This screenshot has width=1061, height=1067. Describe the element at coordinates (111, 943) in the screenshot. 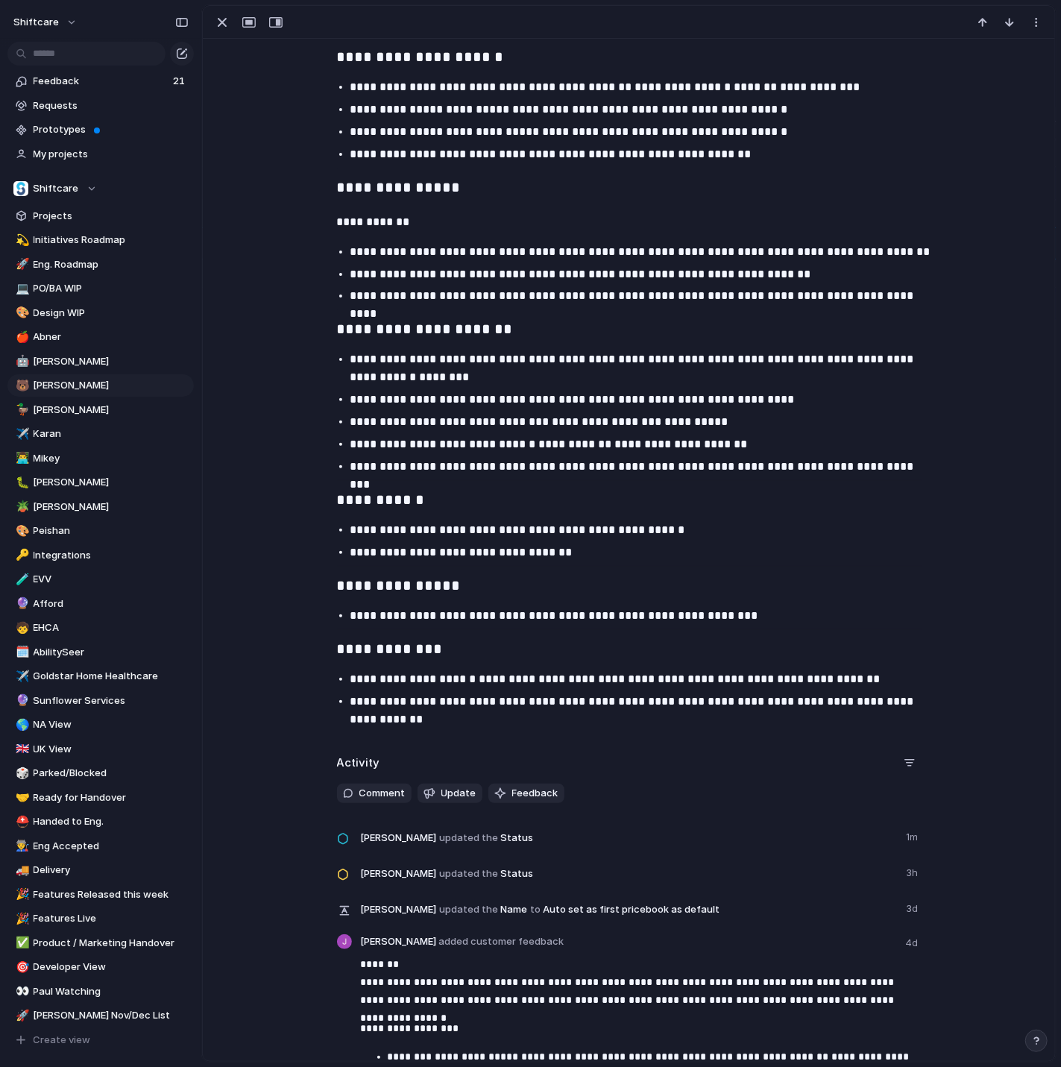

I see `span: Product / Marketing Handover` at that location.